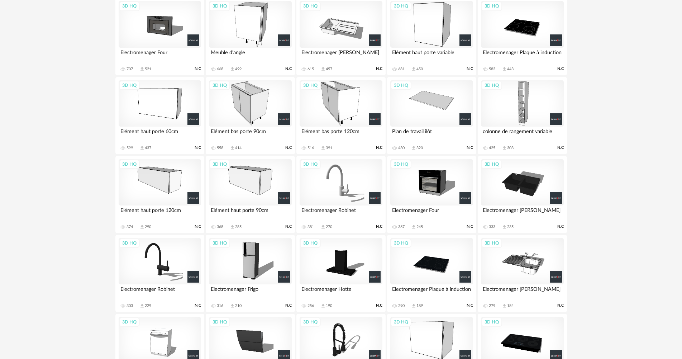 This screenshot has height=359, width=682. I want to click on div: 414, so click(238, 148).